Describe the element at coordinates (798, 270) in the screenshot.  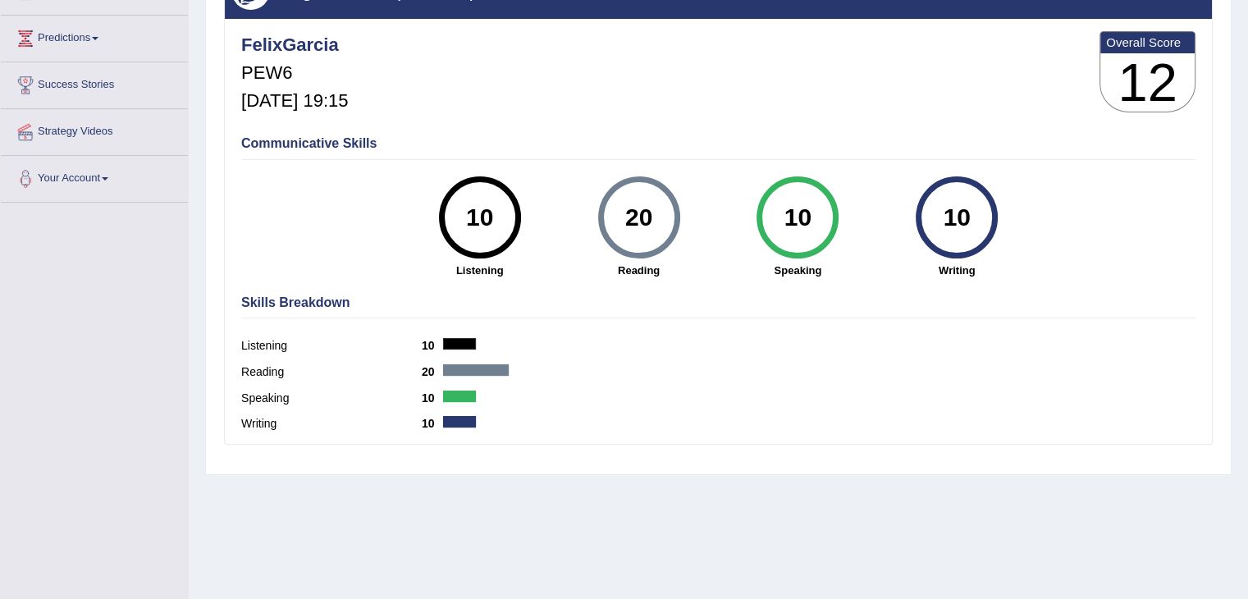
I see `strong: Speaking` at that location.